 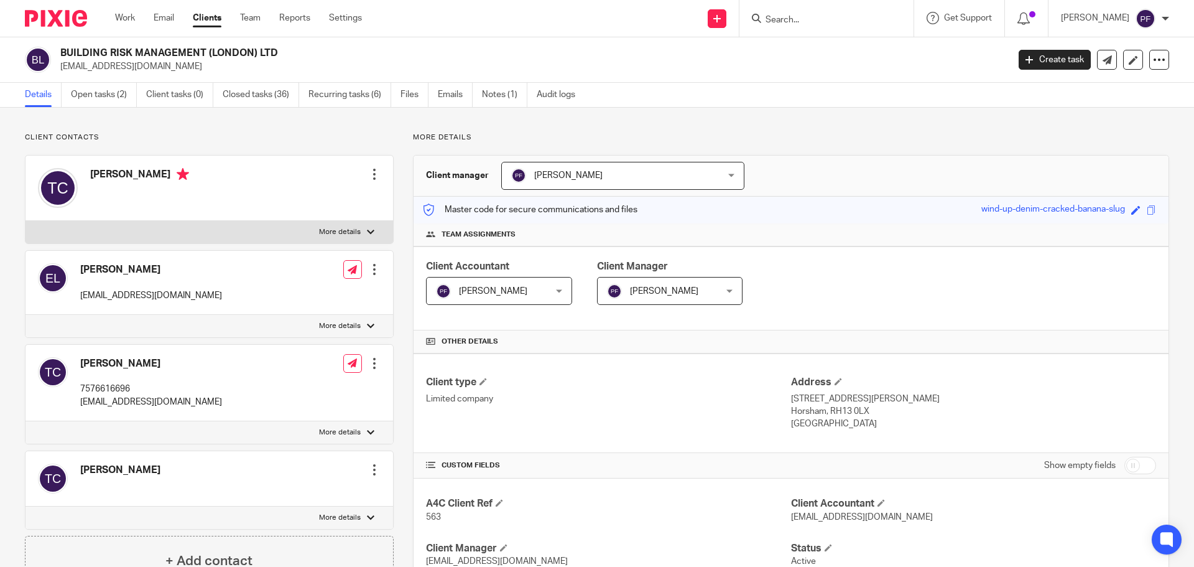 I want to click on img: Pixie, so click(x=56, y=18).